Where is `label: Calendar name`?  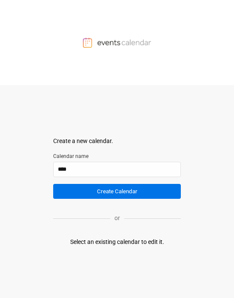 label: Calendar name is located at coordinates (117, 156).